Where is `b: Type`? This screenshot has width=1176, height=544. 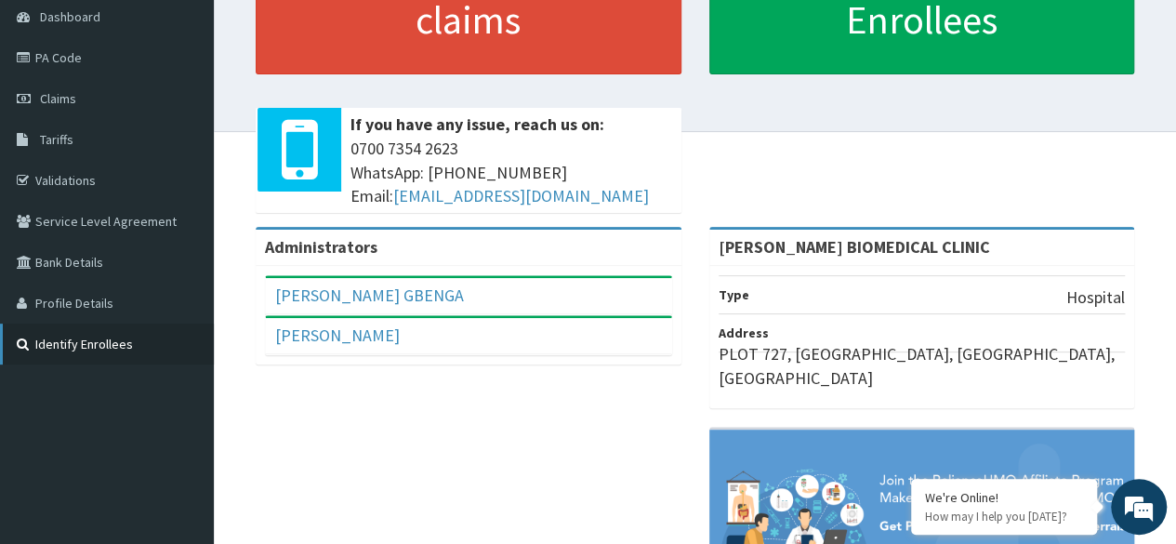 b: Type is located at coordinates (733, 295).